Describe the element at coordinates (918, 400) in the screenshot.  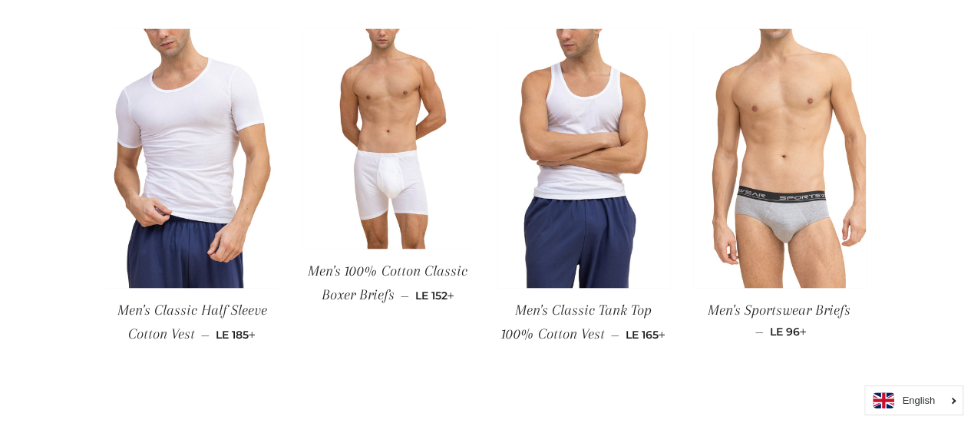
I see `i: English` at that location.